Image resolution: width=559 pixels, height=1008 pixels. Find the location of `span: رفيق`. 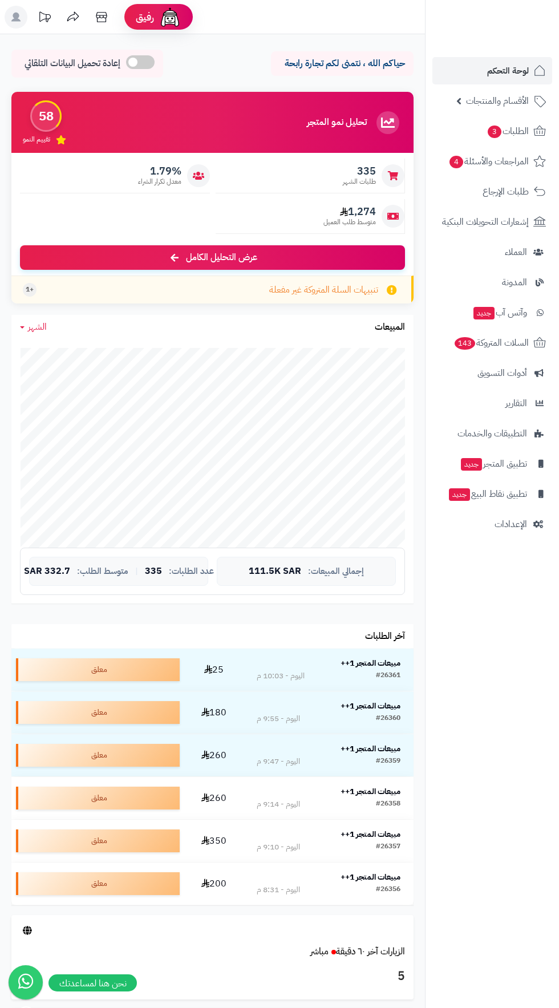

span: رفيق is located at coordinates (145, 17).